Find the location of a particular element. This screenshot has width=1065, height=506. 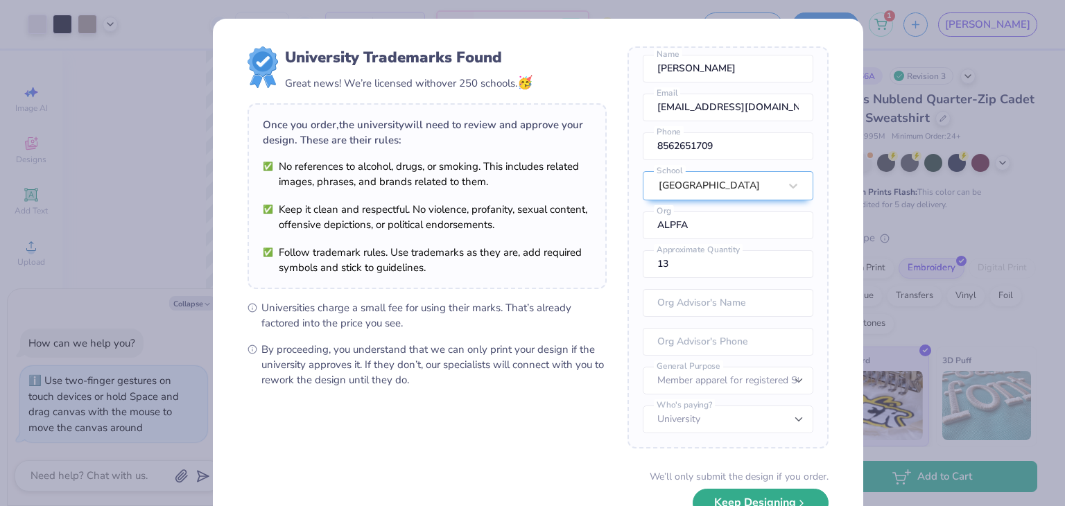

li: Keep it clean and respectful. No violence, profanity, sexual content, offensive depictions, or po... is located at coordinates (427, 217).